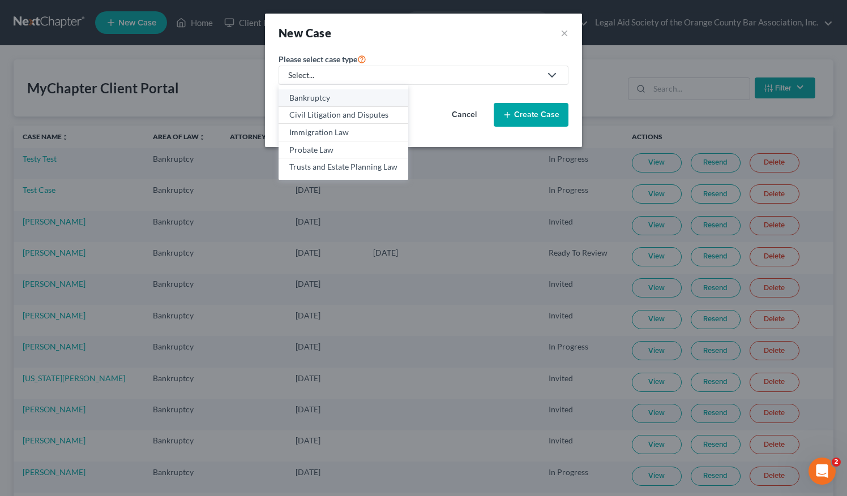 Image resolution: width=847 pixels, height=496 pixels. Describe the element at coordinates (343, 98) in the screenshot. I see `a: Bankruptcy` at that location.